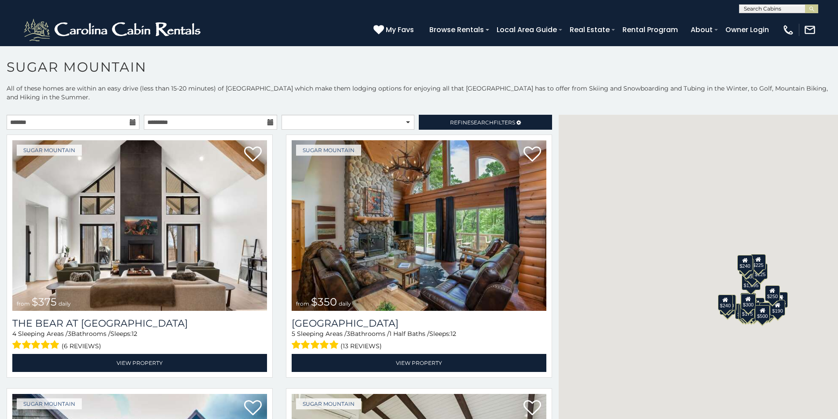  I want to click on div: $195, so click(767, 311).